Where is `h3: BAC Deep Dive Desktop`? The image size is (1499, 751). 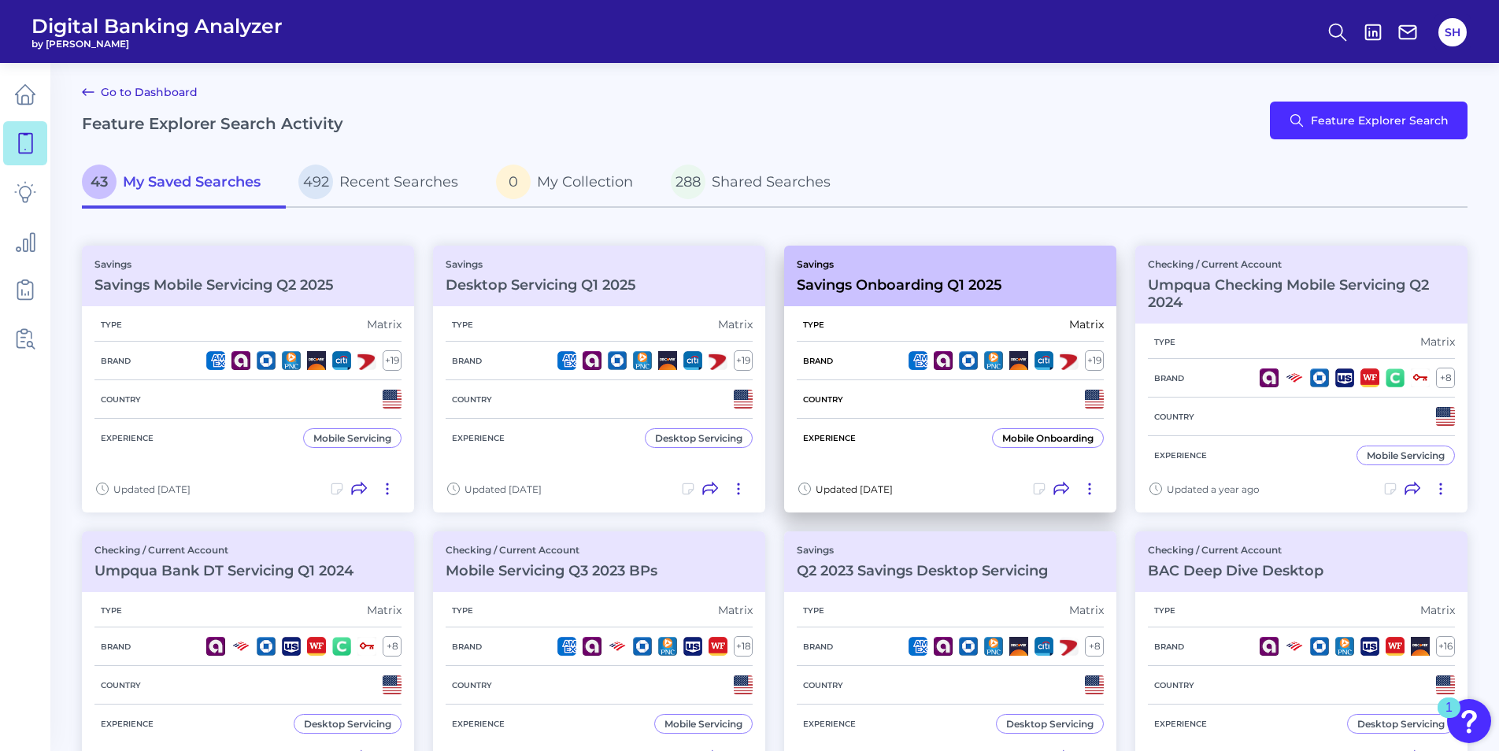
h3: BAC Deep Dive Desktop is located at coordinates (1236, 571).